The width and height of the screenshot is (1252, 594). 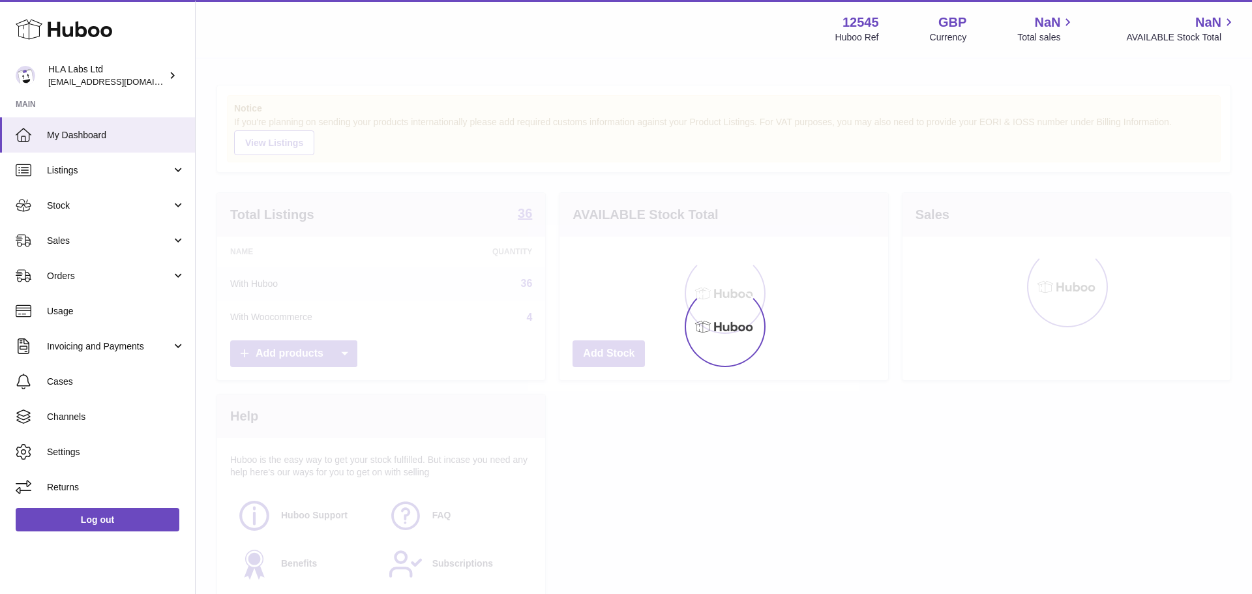 What do you see at coordinates (952, 22) in the screenshot?
I see `strong: GBP` at bounding box center [952, 22].